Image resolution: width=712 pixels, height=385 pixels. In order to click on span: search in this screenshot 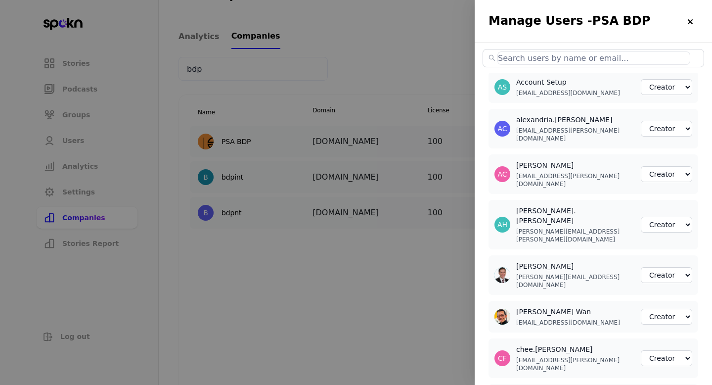, I will do `click(492, 58)`.